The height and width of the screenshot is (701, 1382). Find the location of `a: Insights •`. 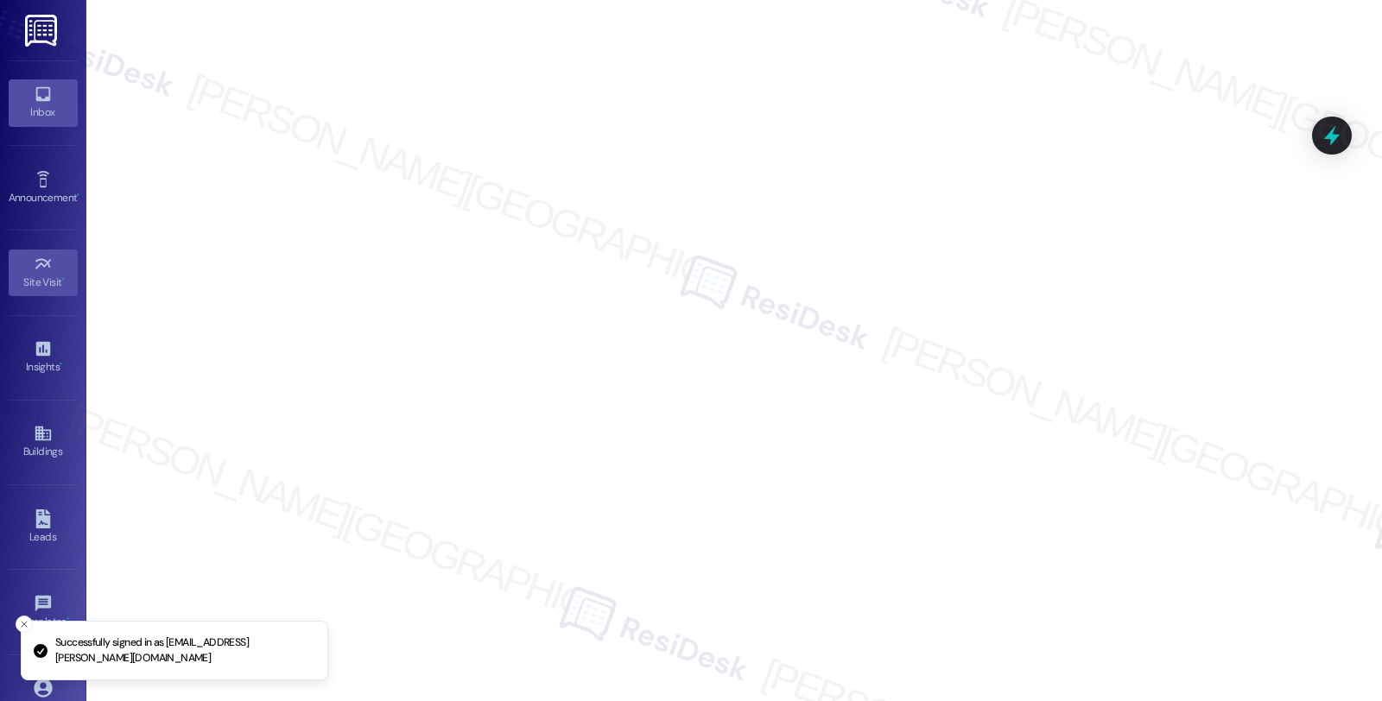

a: Insights • is located at coordinates (43, 358).